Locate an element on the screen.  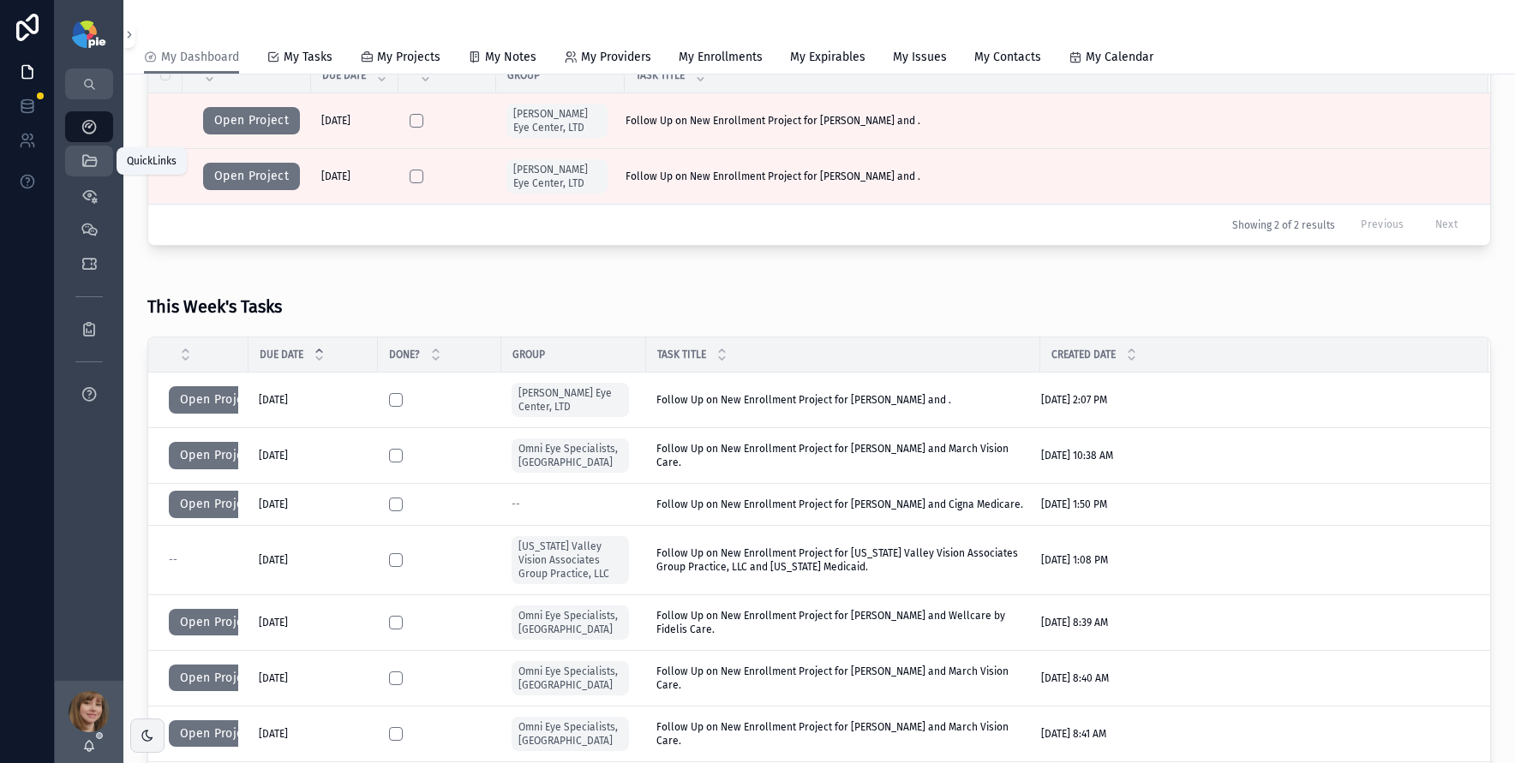
span: My Projects is located at coordinates (409, 57).